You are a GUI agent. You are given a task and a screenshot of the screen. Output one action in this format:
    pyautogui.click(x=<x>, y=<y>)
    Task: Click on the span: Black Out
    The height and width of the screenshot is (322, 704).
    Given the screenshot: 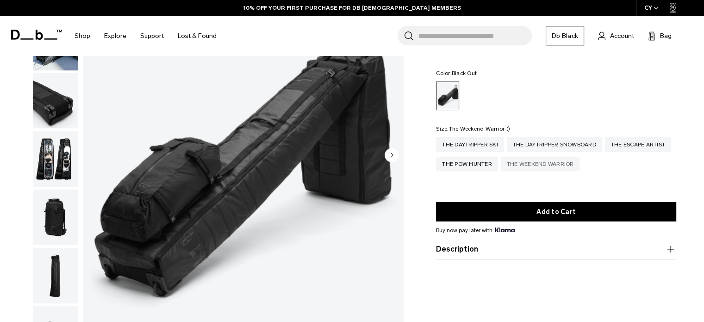 What is the action you would take?
    pyautogui.click(x=464, y=73)
    